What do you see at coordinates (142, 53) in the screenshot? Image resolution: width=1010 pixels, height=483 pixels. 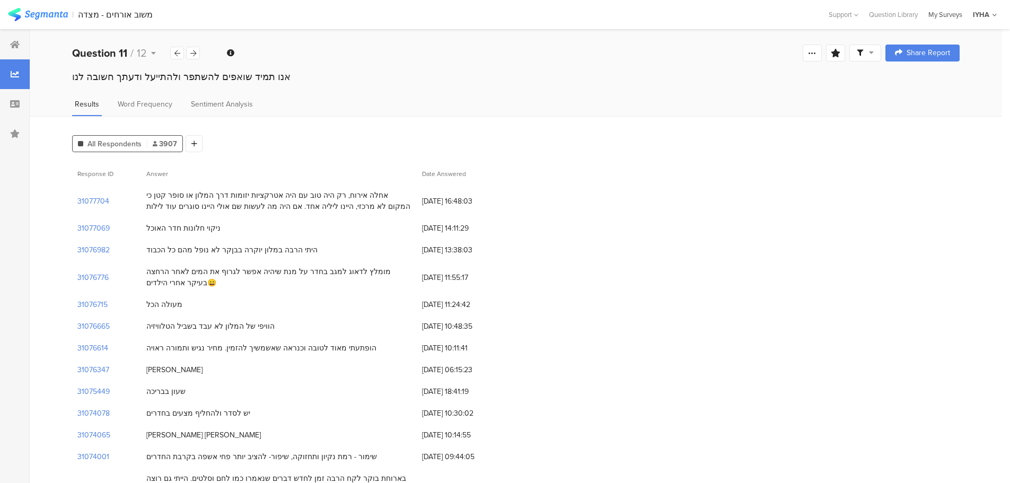 I see `span: 12` at bounding box center [142, 53].